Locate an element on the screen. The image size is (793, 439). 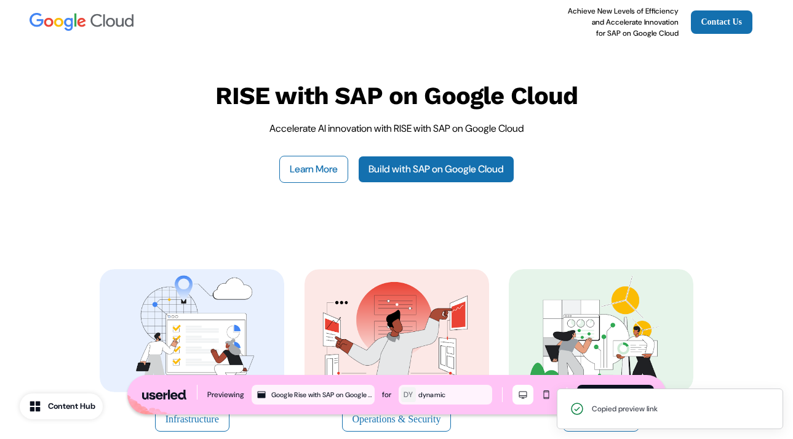
a: Operations & Security is located at coordinates (396, 350).